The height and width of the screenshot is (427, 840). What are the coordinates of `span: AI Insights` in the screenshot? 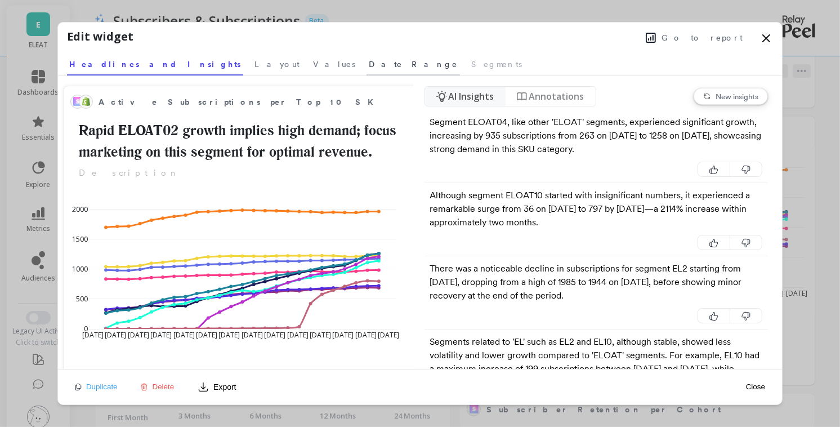 It's located at (471, 96).